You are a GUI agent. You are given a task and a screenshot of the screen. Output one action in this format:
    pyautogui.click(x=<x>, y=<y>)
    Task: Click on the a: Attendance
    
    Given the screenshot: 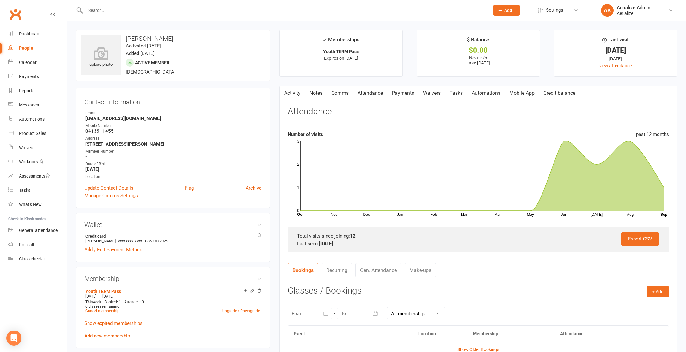 What is the action you would take?
    pyautogui.click(x=370, y=93)
    